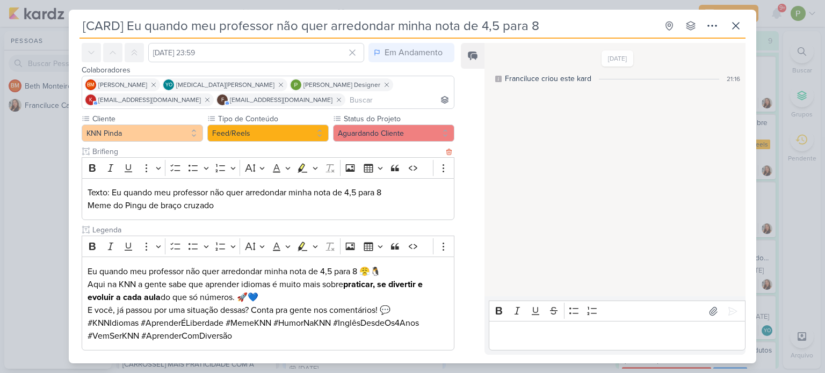 This screenshot has width=825, height=373. What do you see at coordinates (255, 291) in the screenshot?
I see `strong: praticar, se divertir e evoluir a cada aula` at bounding box center [255, 291].